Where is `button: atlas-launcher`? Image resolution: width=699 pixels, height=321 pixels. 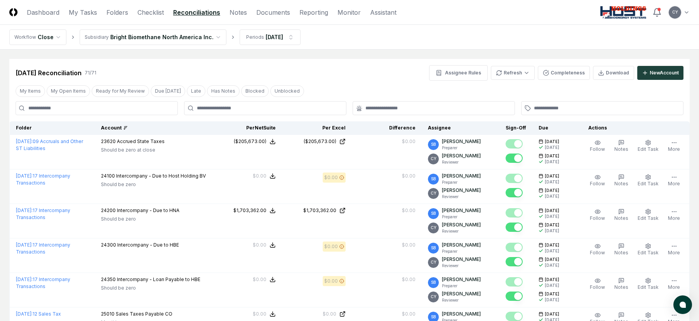 button: atlas-launcher is located at coordinates (682, 305).